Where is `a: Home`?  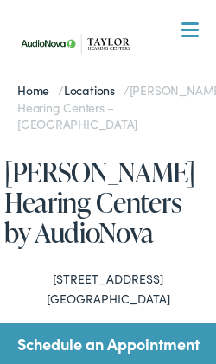 a: Home is located at coordinates (37, 90).